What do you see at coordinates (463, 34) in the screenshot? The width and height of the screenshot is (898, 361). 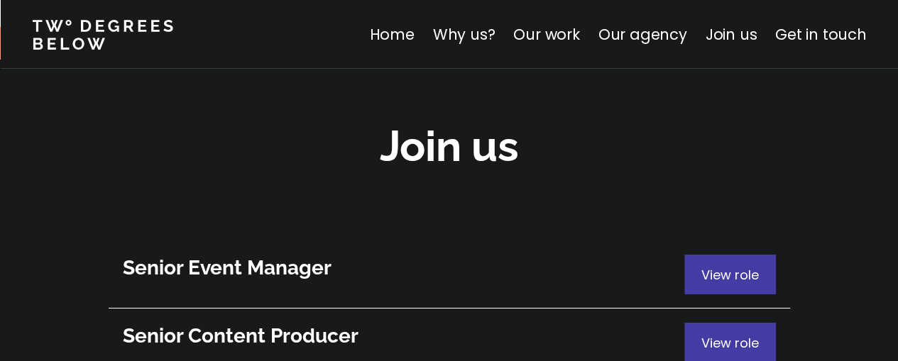 I see `a: Why us?` at bounding box center [463, 34].